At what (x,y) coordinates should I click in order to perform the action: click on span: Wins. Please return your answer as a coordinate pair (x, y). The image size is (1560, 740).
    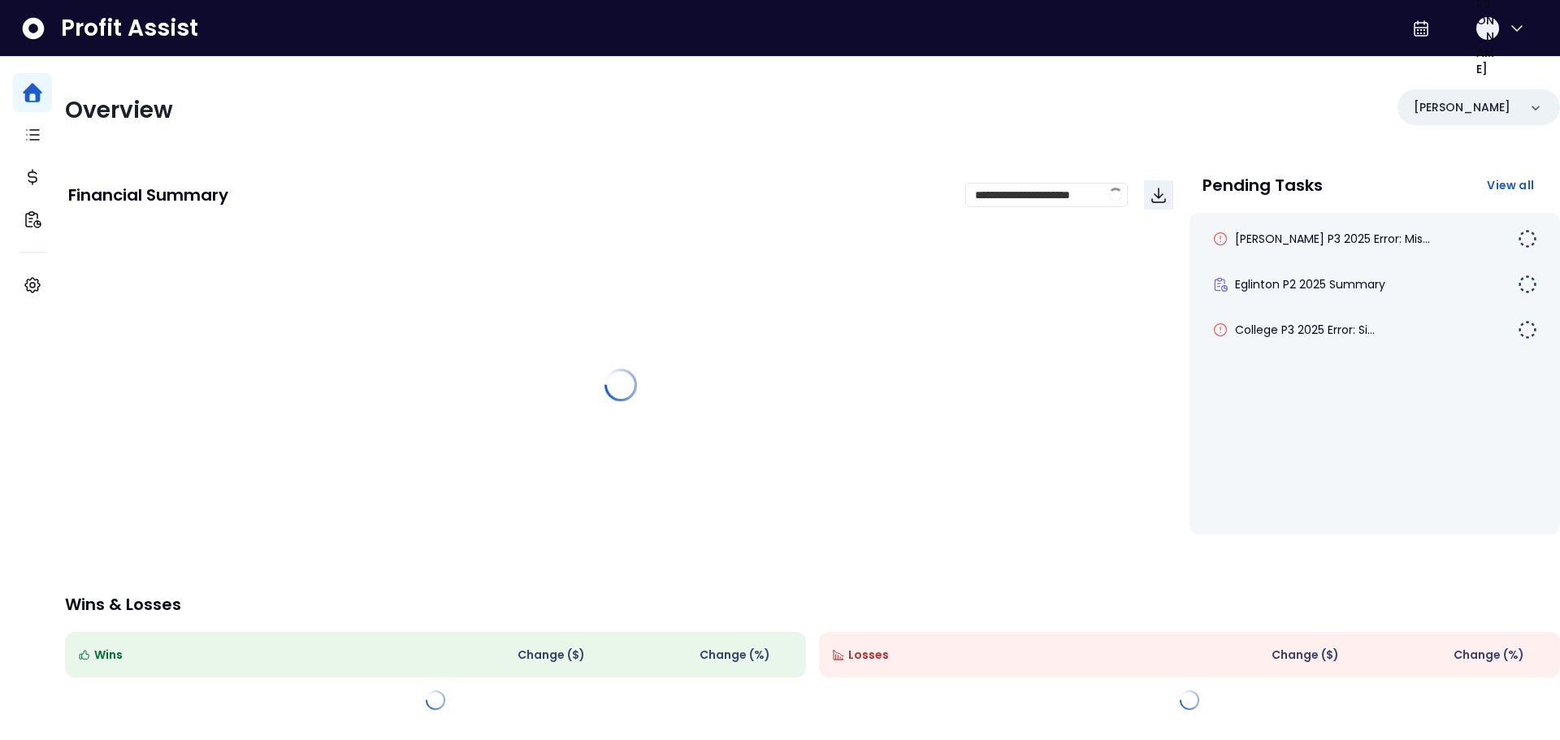
    Looking at the image, I should click on (108, 655).